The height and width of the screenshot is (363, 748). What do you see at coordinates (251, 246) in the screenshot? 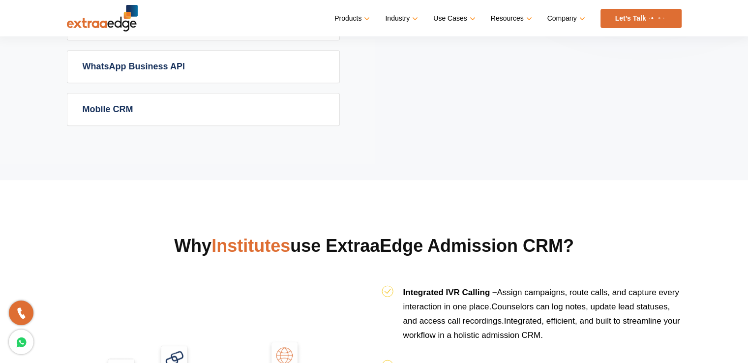
I see `span: Institutes` at bounding box center [251, 246].